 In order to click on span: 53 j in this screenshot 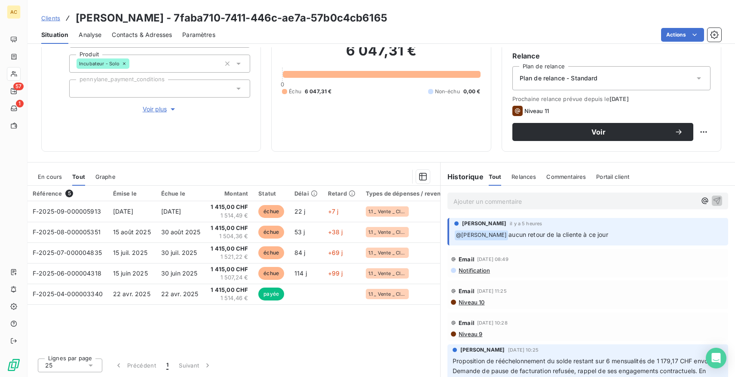, I will do `click(300, 232)`.